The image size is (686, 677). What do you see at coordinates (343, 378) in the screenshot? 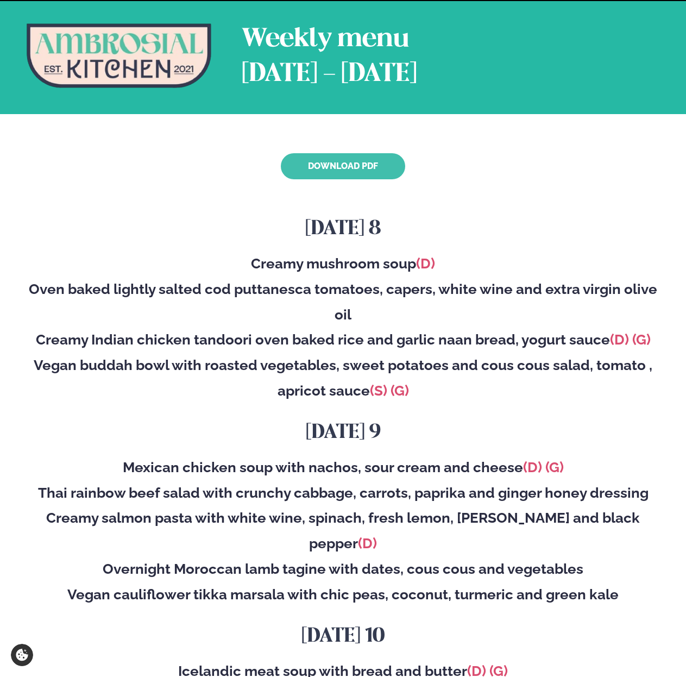
I see `div: Vegan buddah bowl with roasted vegetables, sweet potatoes and cous cous salad, tomato , apricot s...` at bounding box center [343, 378].